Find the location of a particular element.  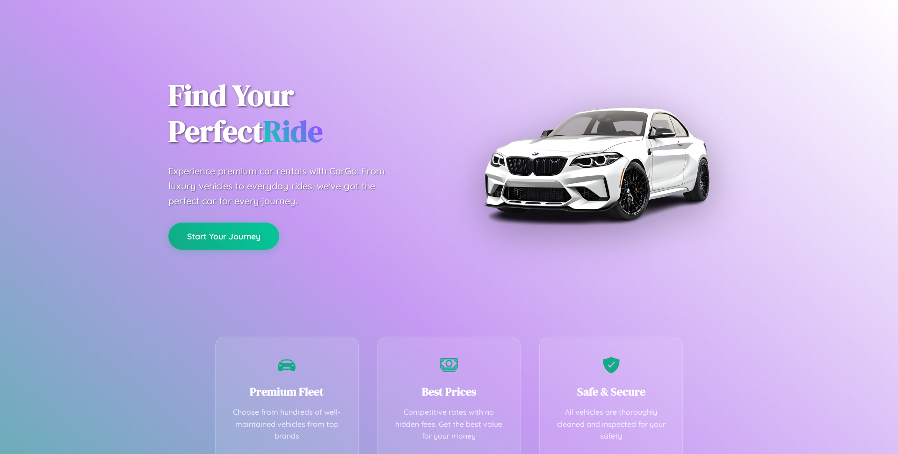

img: Premium BMW car rental vehicle is located at coordinates (597, 164).